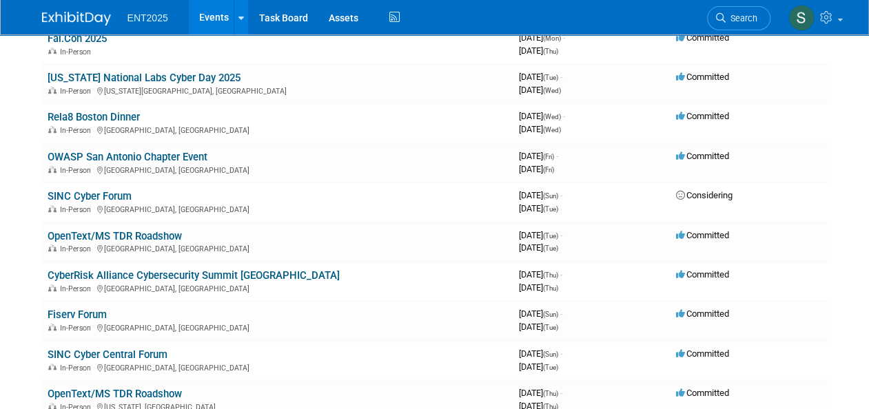  I want to click on a: Rela8 Boston Dinner, so click(94, 117).